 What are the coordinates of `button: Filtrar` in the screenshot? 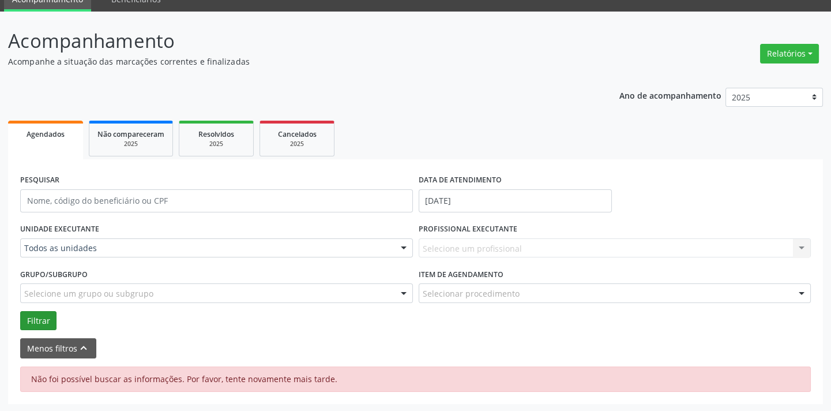 It's located at (38, 321).